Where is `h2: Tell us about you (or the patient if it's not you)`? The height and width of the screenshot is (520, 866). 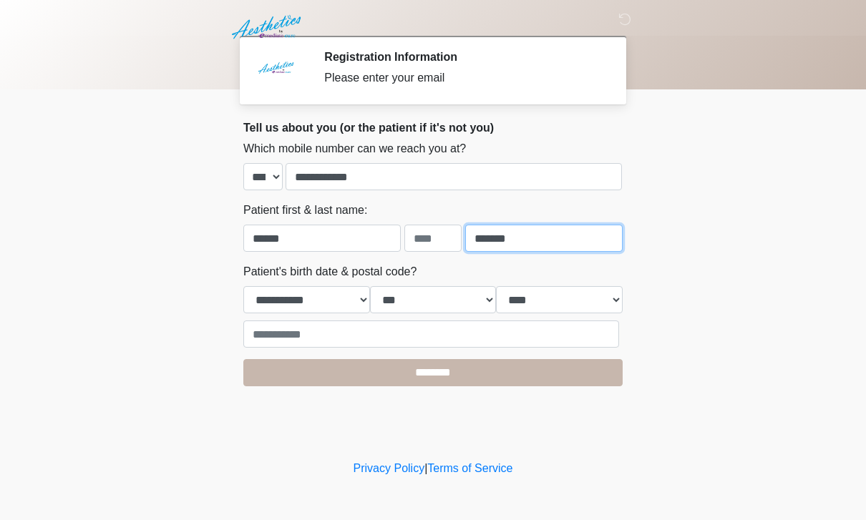 h2: Tell us about you (or the patient if it's not you) is located at coordinates (433, 127).